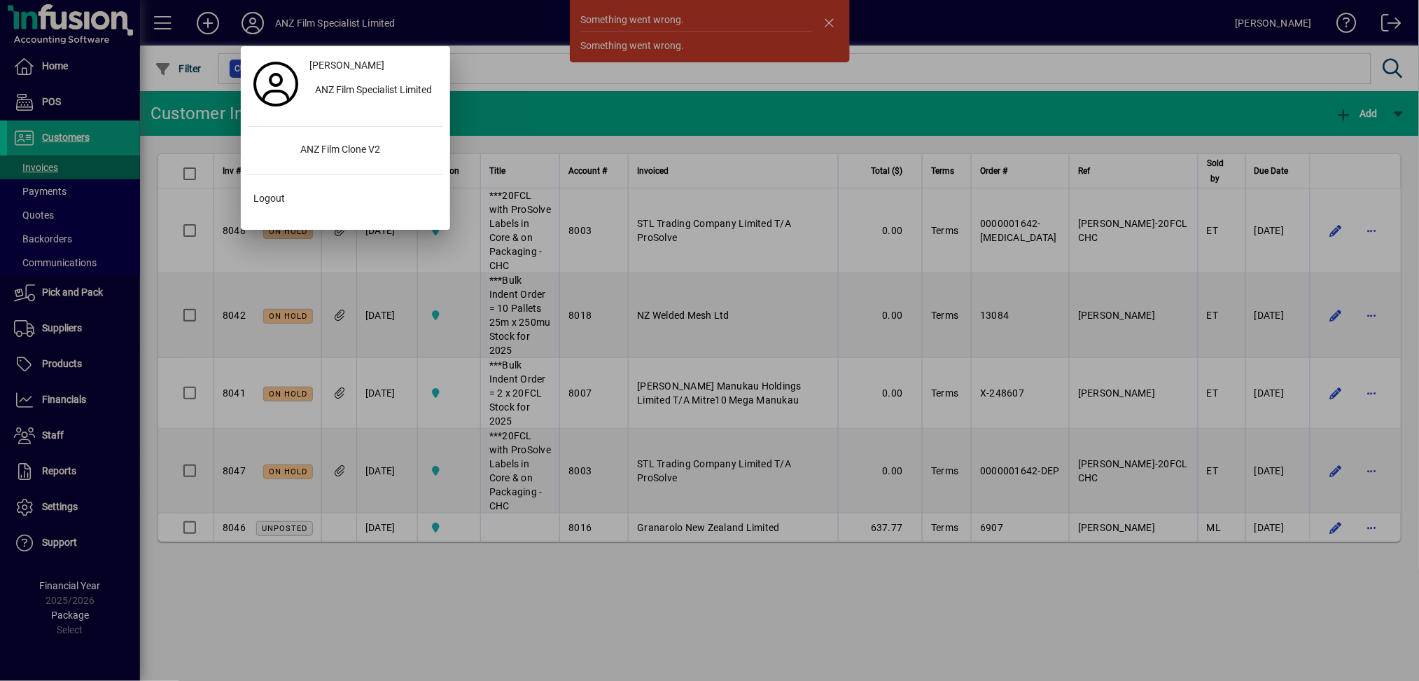 This screenshot has width=1419, height=681. What do you see at coordinates (373, 91) in the screenshot?
I see `button: ANZ Film Specialist Limited` at bounding box center [373, 91].